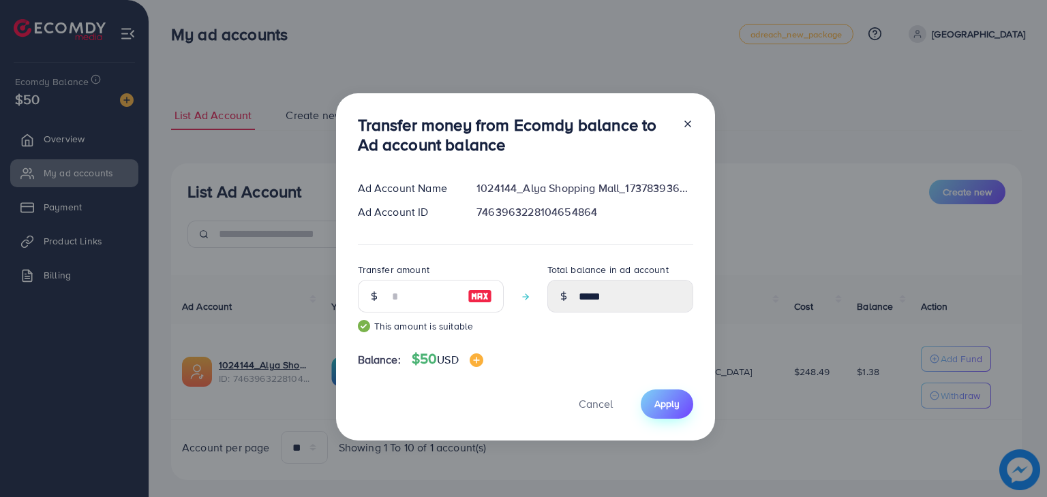  Describe the element at coordinates (393, 270) in the screenshot. I see `label: Transfer amount` at that location.